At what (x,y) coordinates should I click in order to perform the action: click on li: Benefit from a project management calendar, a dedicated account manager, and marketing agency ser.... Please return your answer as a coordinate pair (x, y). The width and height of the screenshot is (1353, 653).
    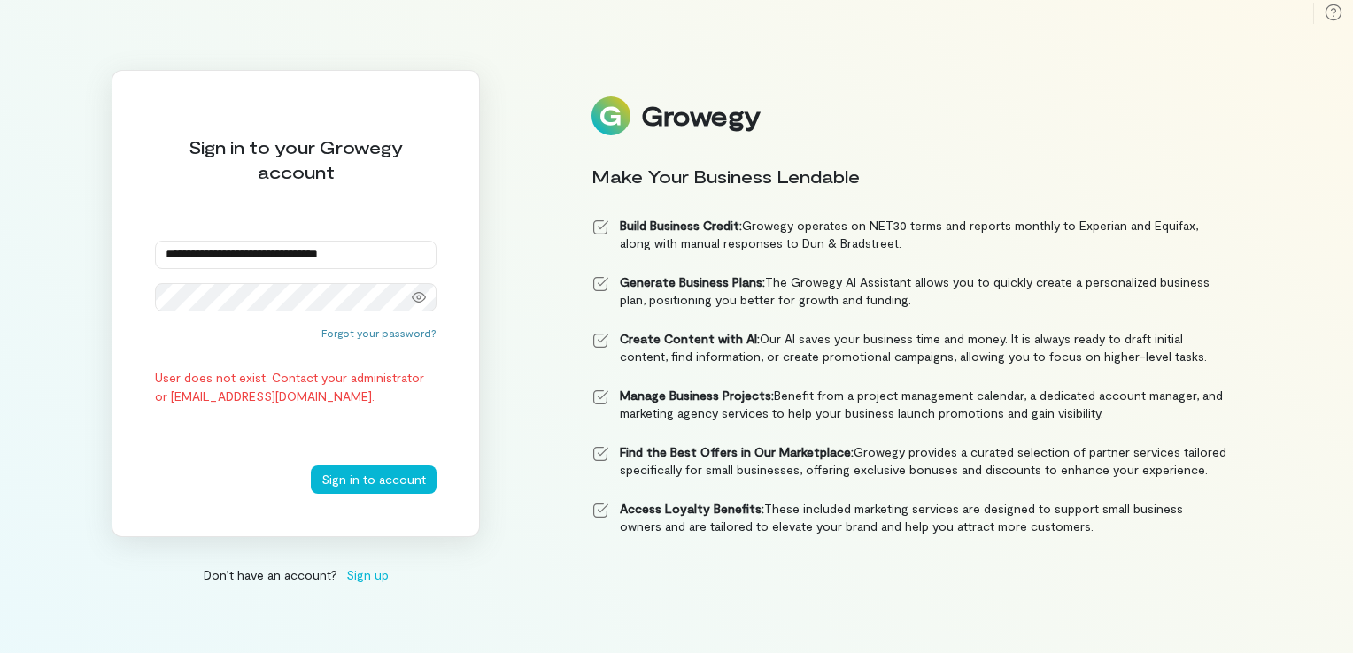
    Looking at the image, I should click on (909, 405).